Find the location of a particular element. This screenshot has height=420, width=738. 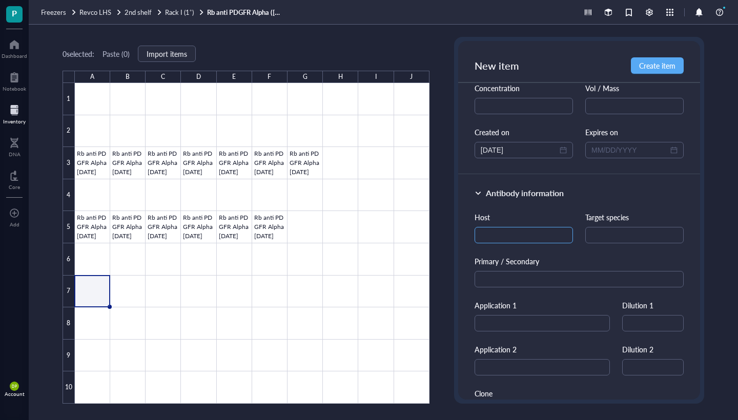

div: Notebook is located at coordinates (14, 89).